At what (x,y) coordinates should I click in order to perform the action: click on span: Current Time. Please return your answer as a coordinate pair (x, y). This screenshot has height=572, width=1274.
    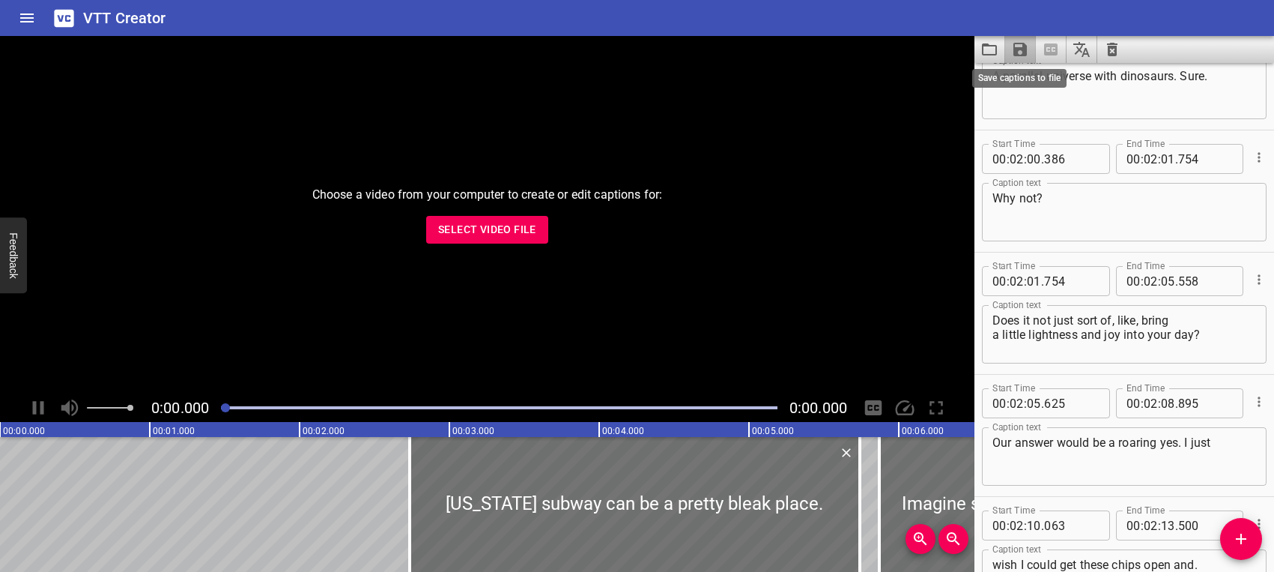
    Looking at the image, I should click on (180, 408).